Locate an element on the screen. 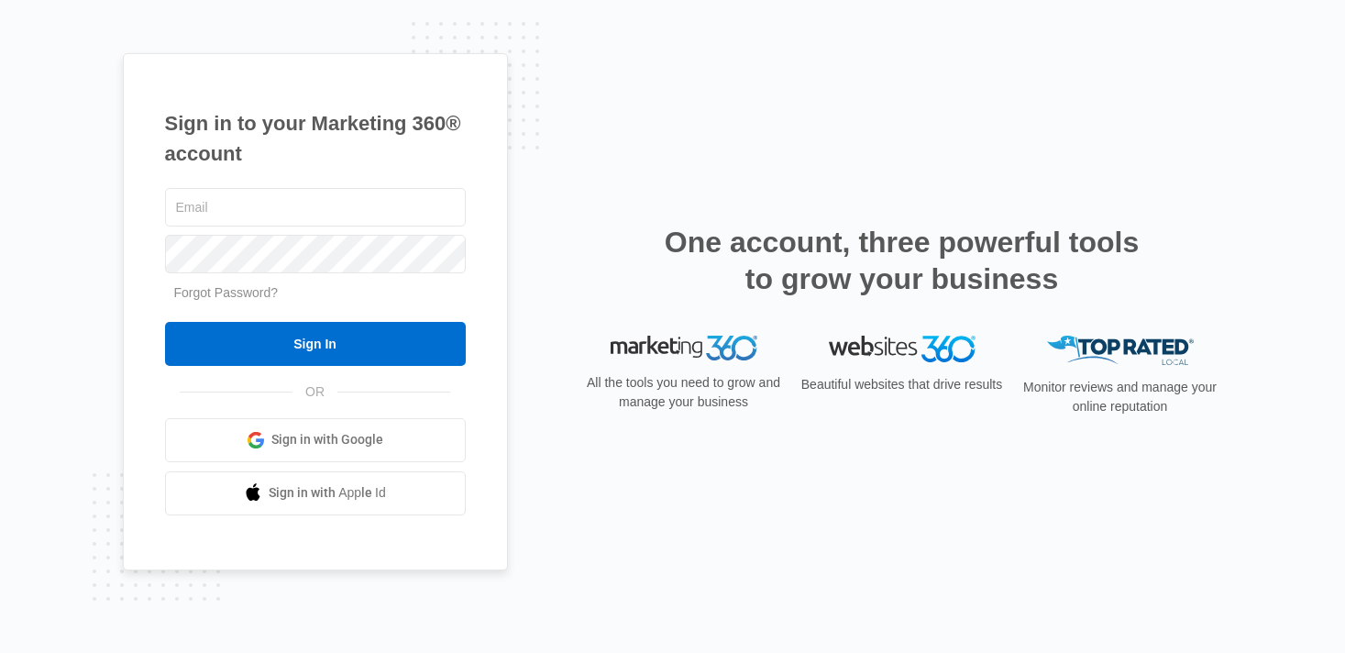  a: Sign in with Google is located at coordinates (315, 440).